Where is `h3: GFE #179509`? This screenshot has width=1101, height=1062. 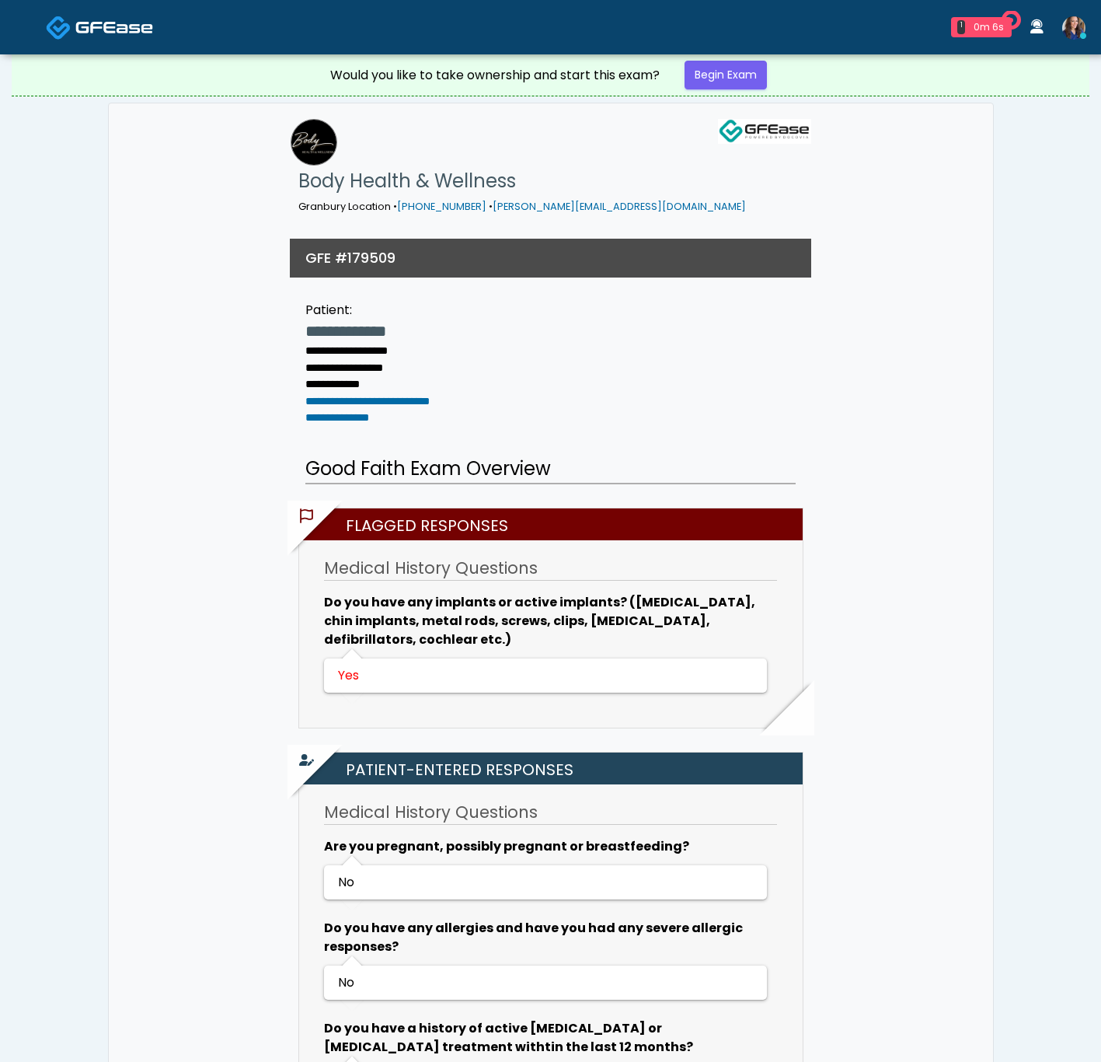 h3: GFE #179509 is located at coordinates (351, 257).